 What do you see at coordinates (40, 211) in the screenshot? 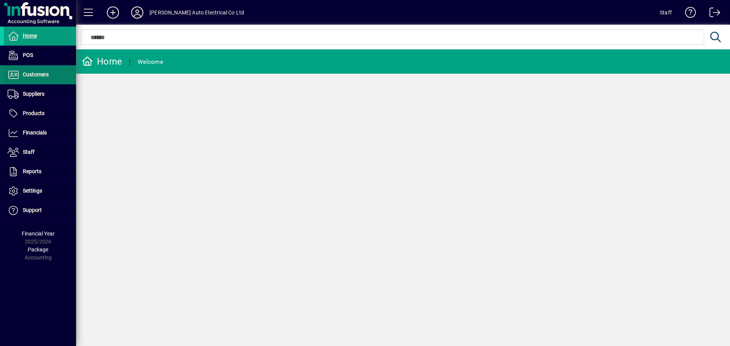
I see `a: Support` at bounding box center [40, 211].